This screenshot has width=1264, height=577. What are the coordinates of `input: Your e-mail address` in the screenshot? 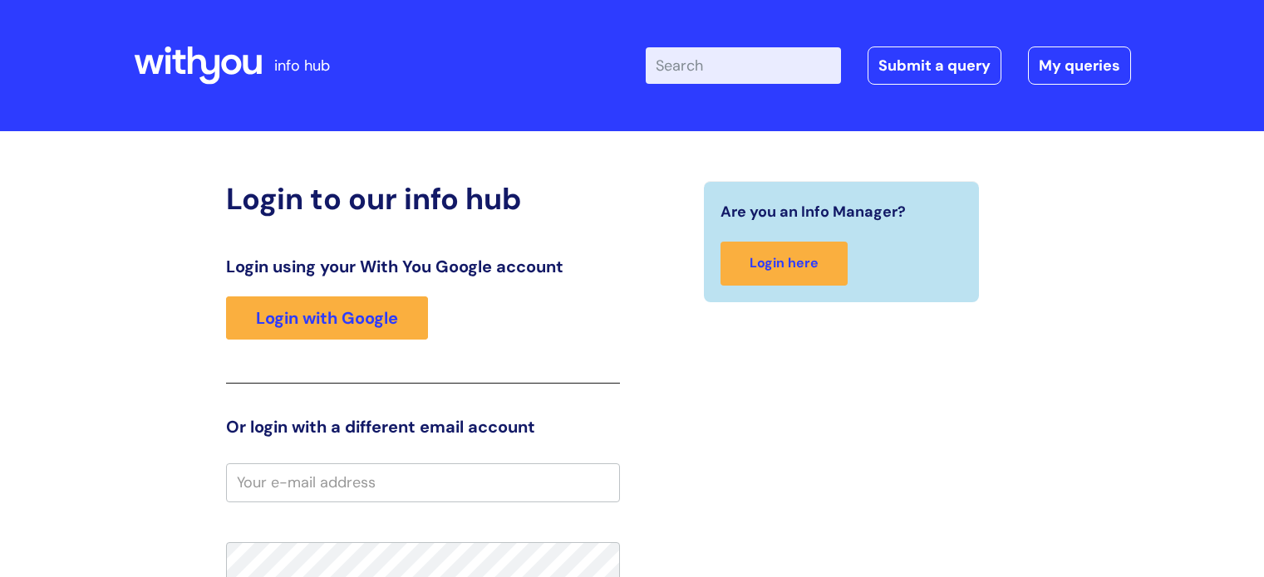 It's located at (423, 483).